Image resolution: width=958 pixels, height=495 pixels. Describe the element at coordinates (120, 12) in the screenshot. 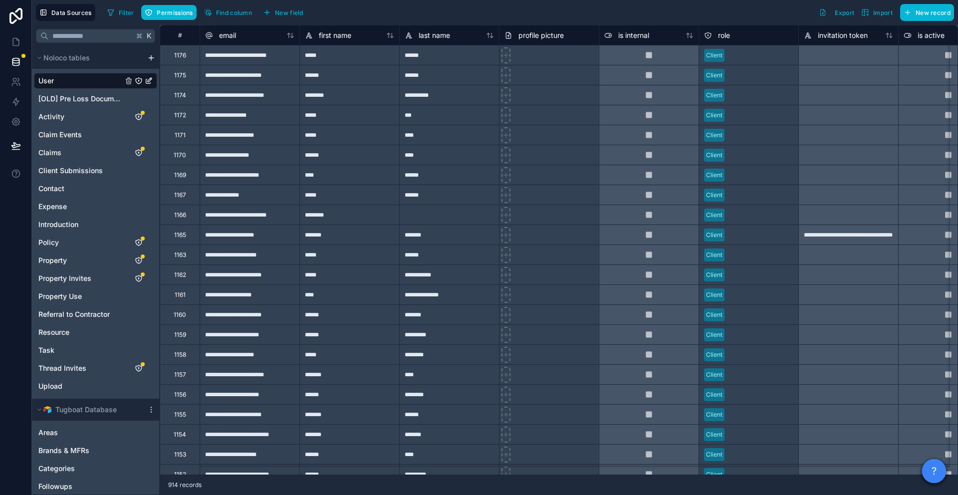

I see `button: Filter` at that location.